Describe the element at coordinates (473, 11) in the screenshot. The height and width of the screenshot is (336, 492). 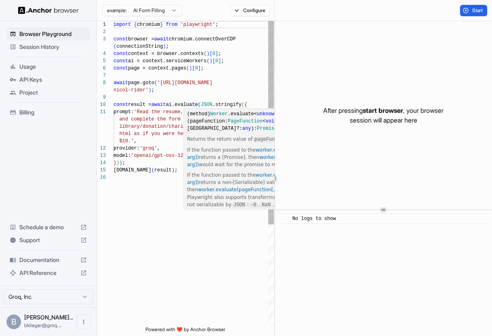
I see `button: Start` at that location.